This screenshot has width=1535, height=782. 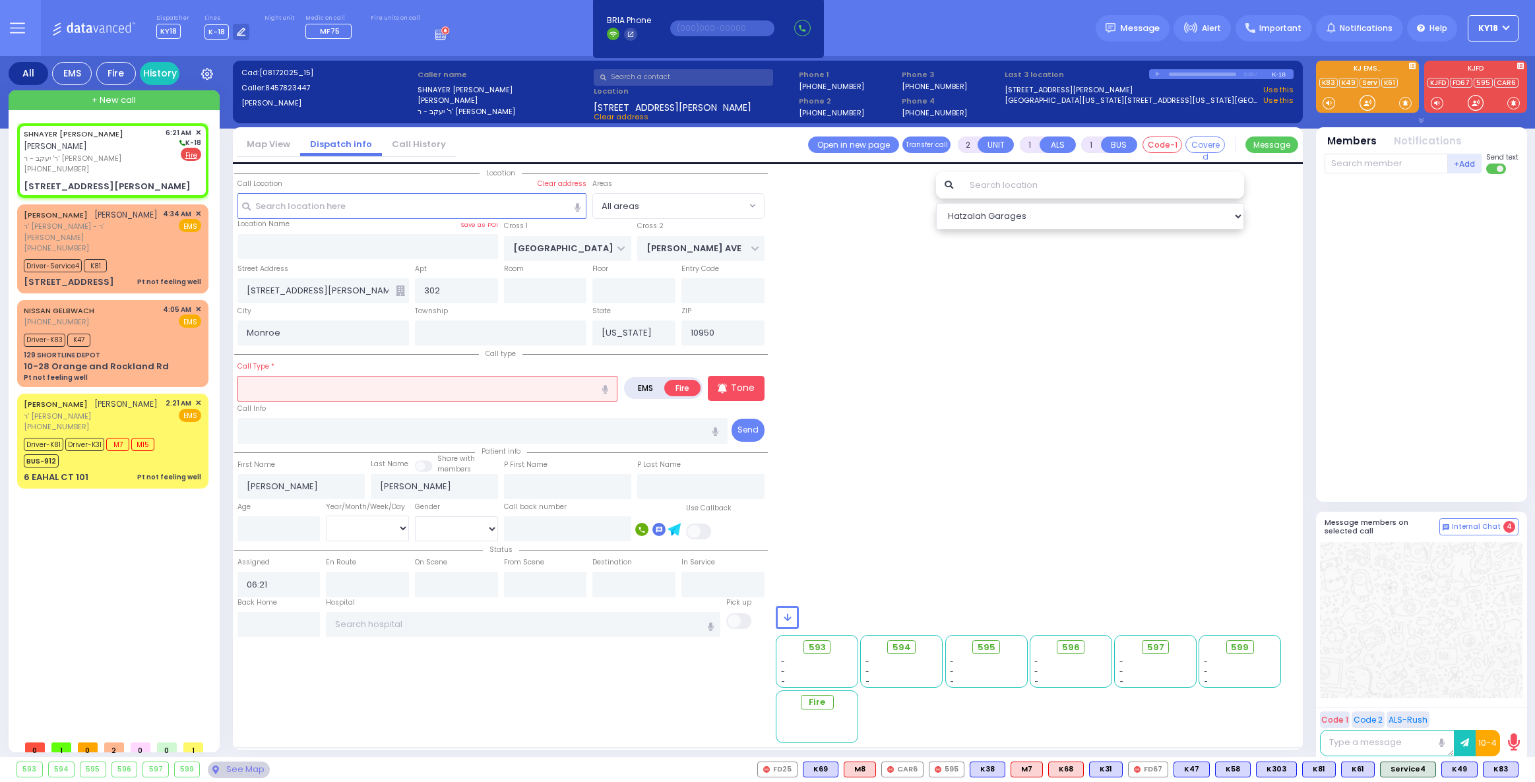 What do you see at coordinates (777, 770) in the screenshot?
I see `div: FD25` at bounding box center [777, 770].